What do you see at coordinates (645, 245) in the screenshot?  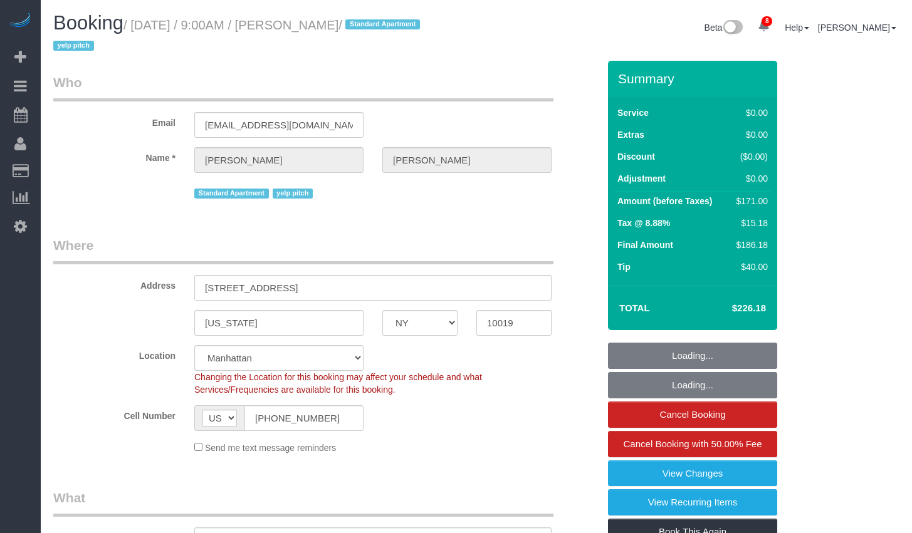 I see `label: Final Amount` at bounding box center [645, 245].